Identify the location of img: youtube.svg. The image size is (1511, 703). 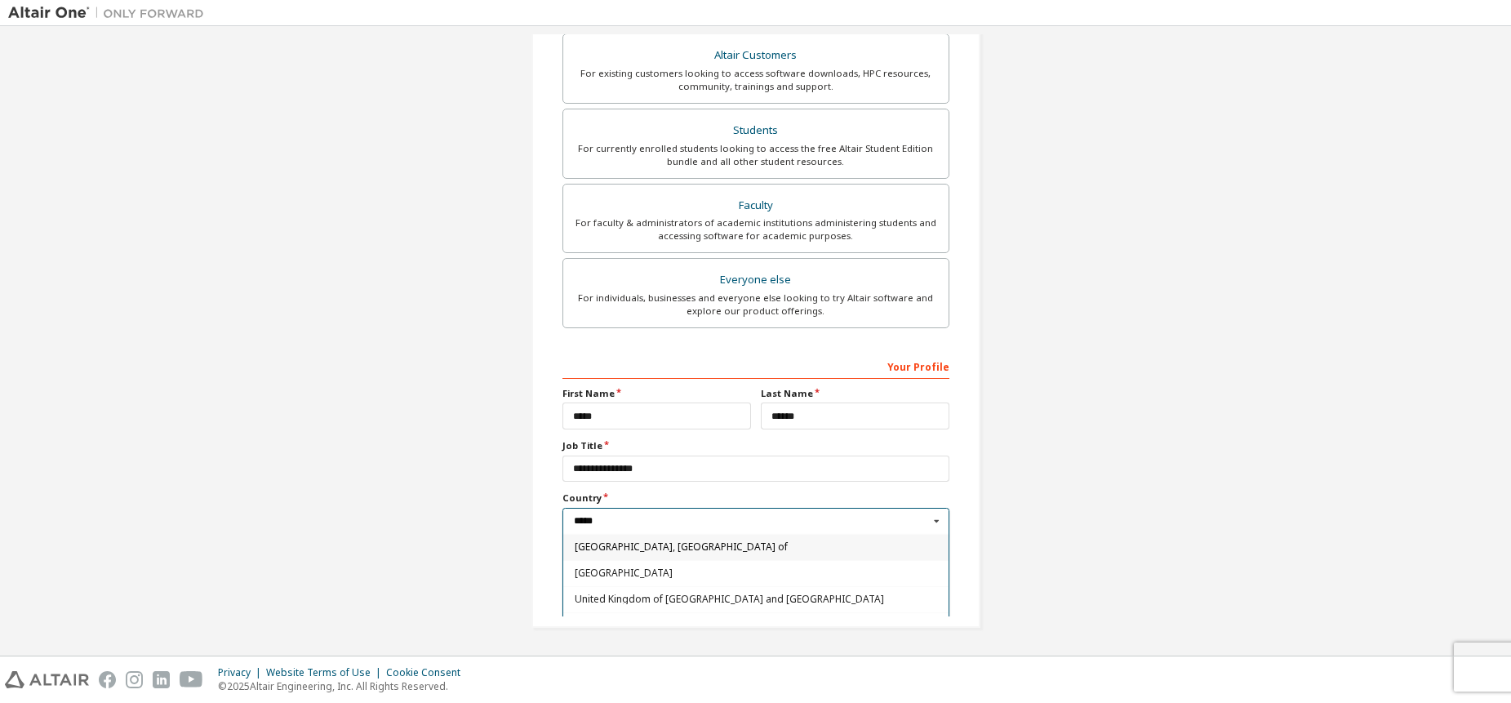
(191, 679).